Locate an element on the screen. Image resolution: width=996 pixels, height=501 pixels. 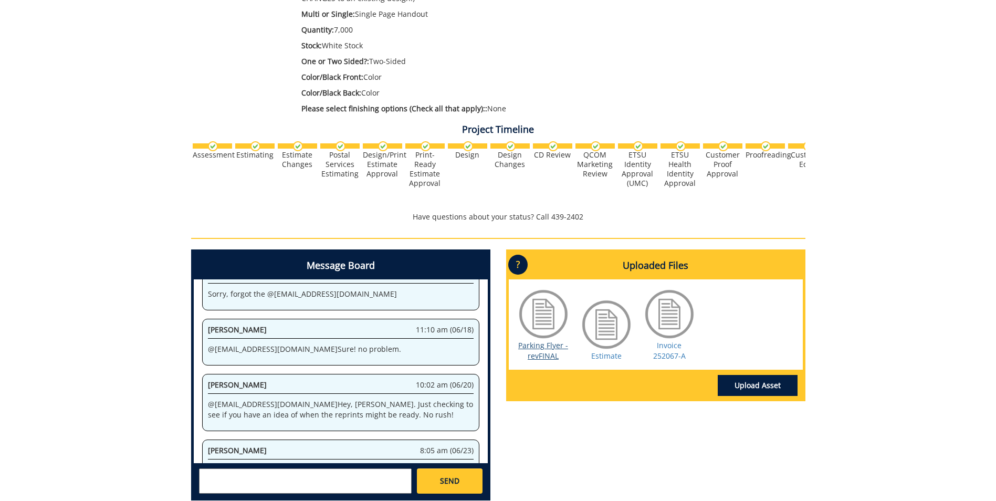
div: Design is located at coordinates (467, 155).